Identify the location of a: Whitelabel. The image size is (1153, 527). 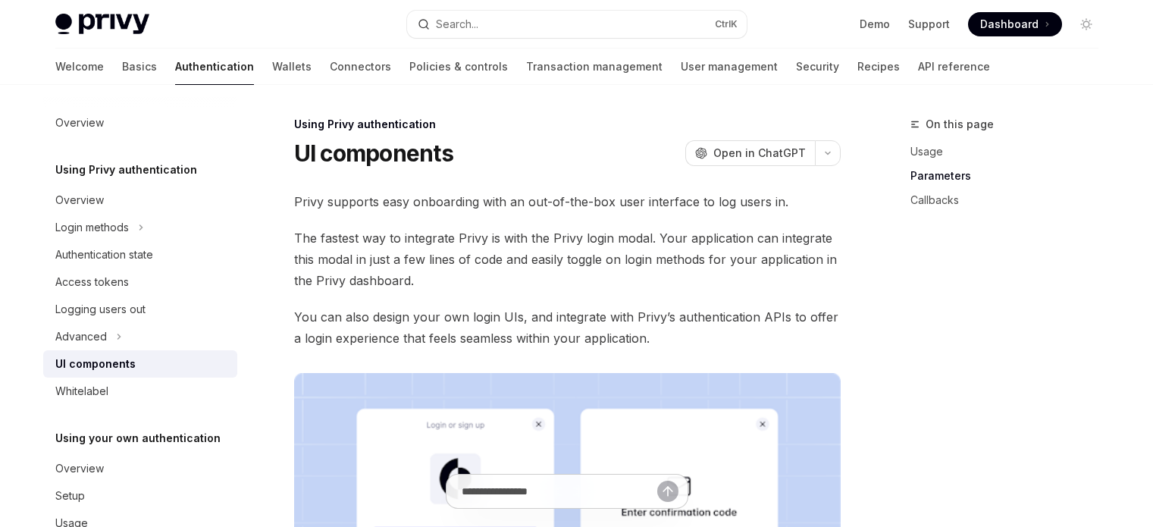
(140, 391).